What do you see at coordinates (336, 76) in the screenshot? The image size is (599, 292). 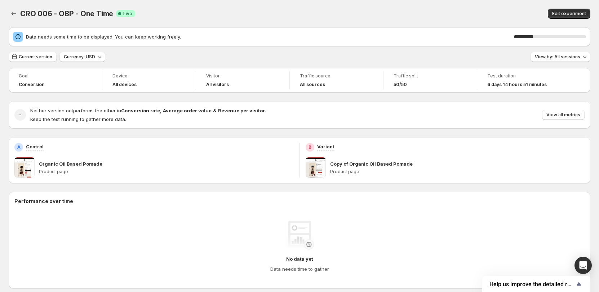 I see `span: Traffic source` at bounding box center [336, 76].